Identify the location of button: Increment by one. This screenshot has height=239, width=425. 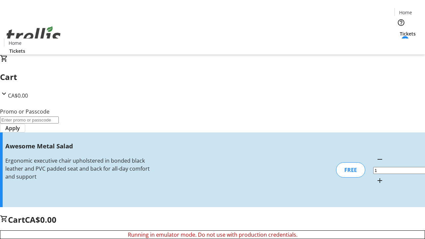
(380, 181).